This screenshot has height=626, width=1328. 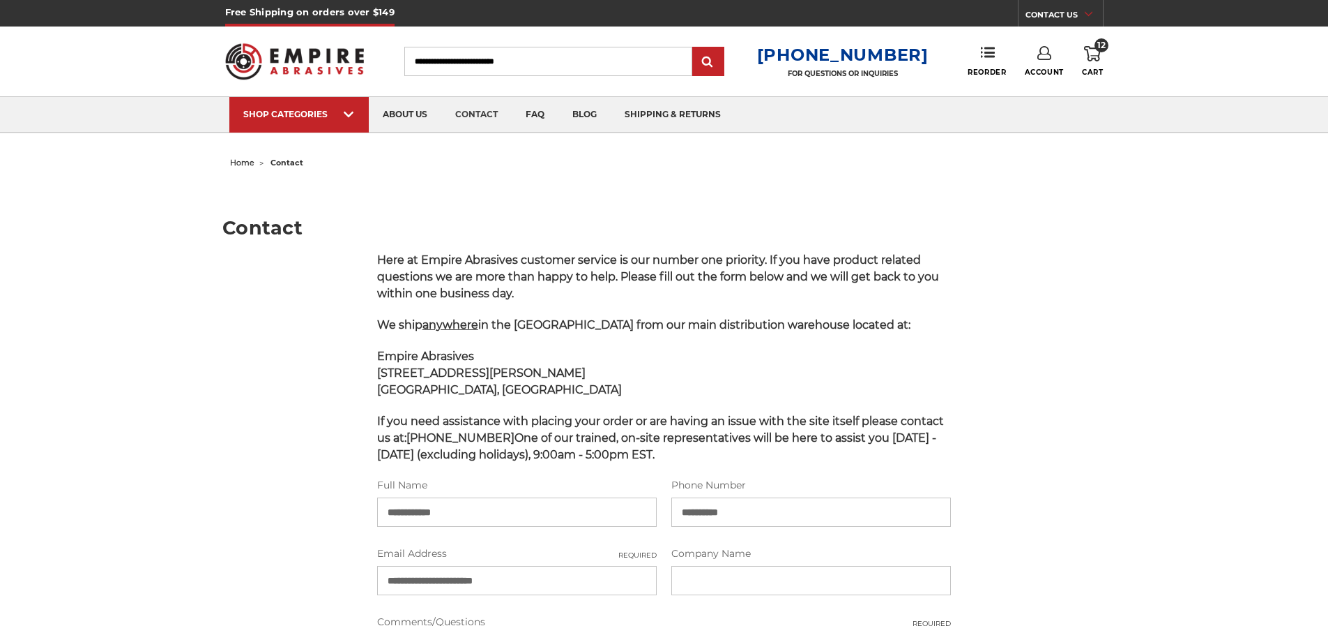 What do you see at coordinates (843, 73) in the screenshot?
I see `p: FOR QUESTIONS OR INQUIRIES` at bounding box center [843, 73].